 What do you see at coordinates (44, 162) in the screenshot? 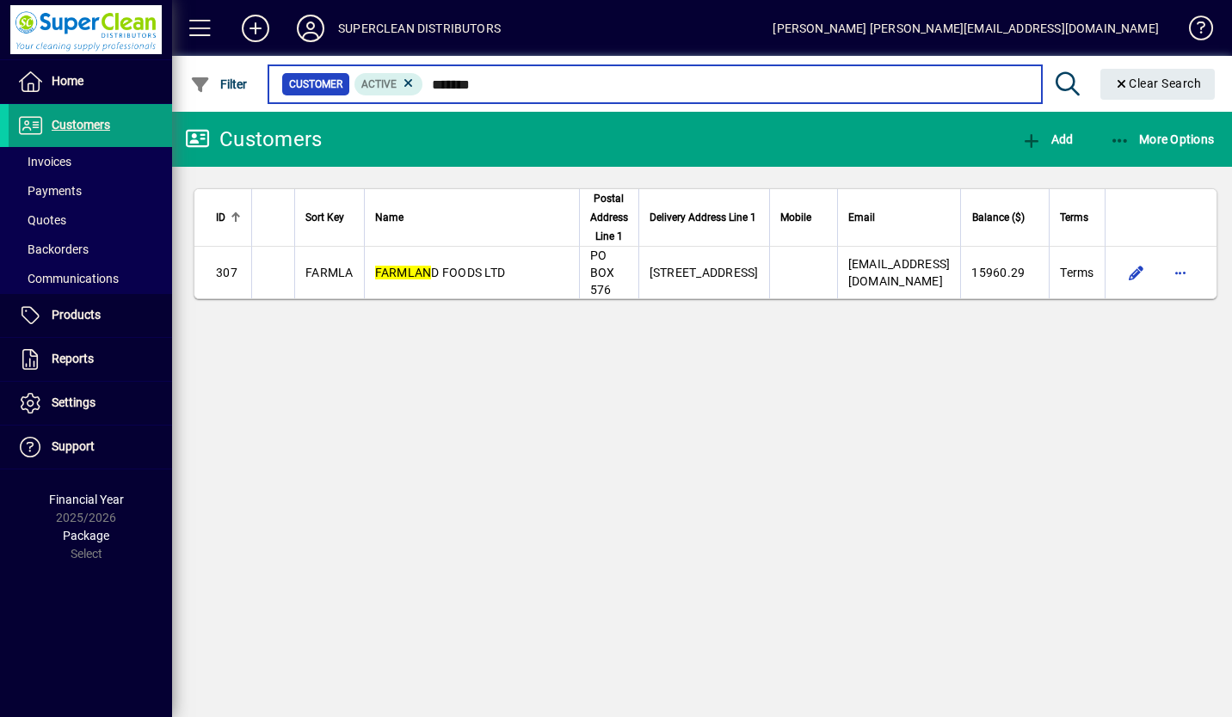
I see `span: Invoices` at bounding box center [44, 162].